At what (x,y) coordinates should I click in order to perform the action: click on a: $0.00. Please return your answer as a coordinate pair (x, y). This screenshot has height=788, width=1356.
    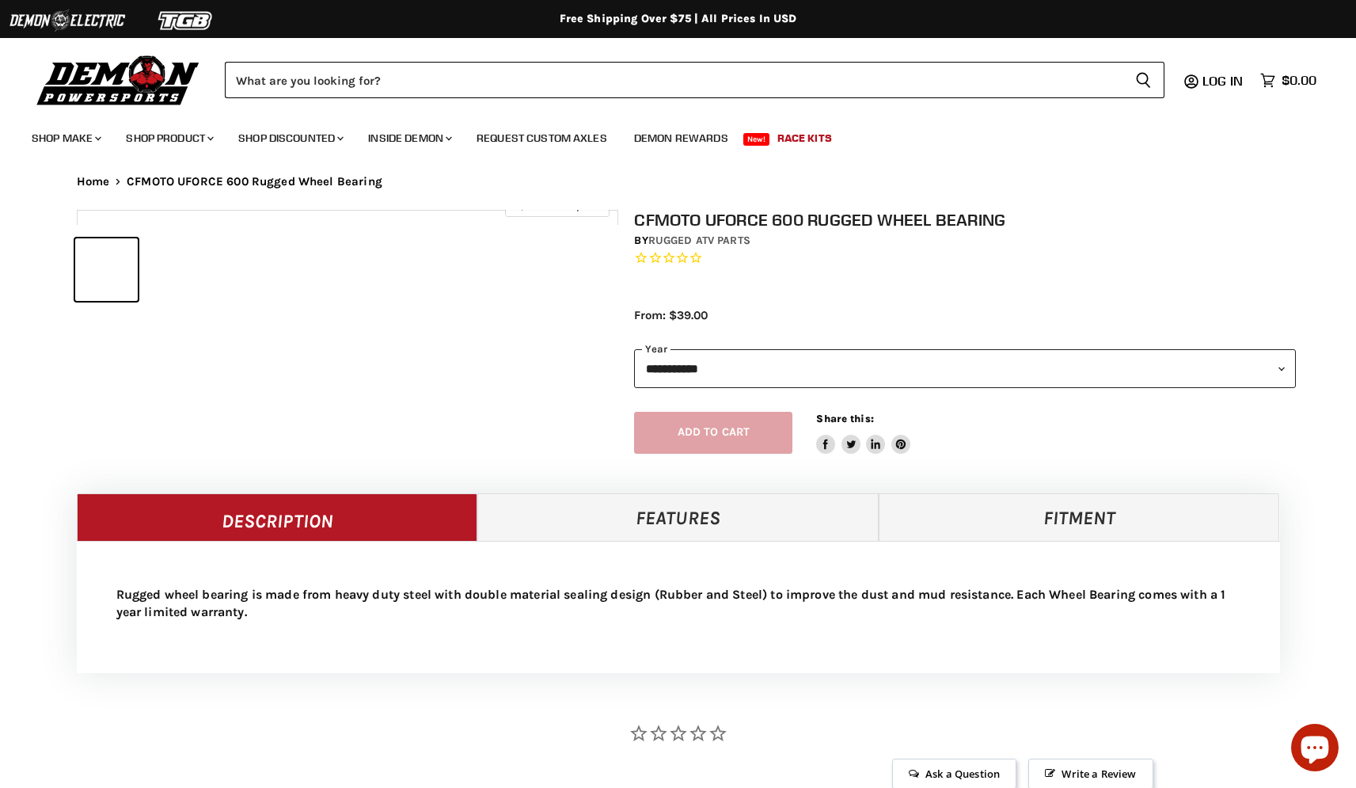
    Looking at the image, I should click on (1288, 80).